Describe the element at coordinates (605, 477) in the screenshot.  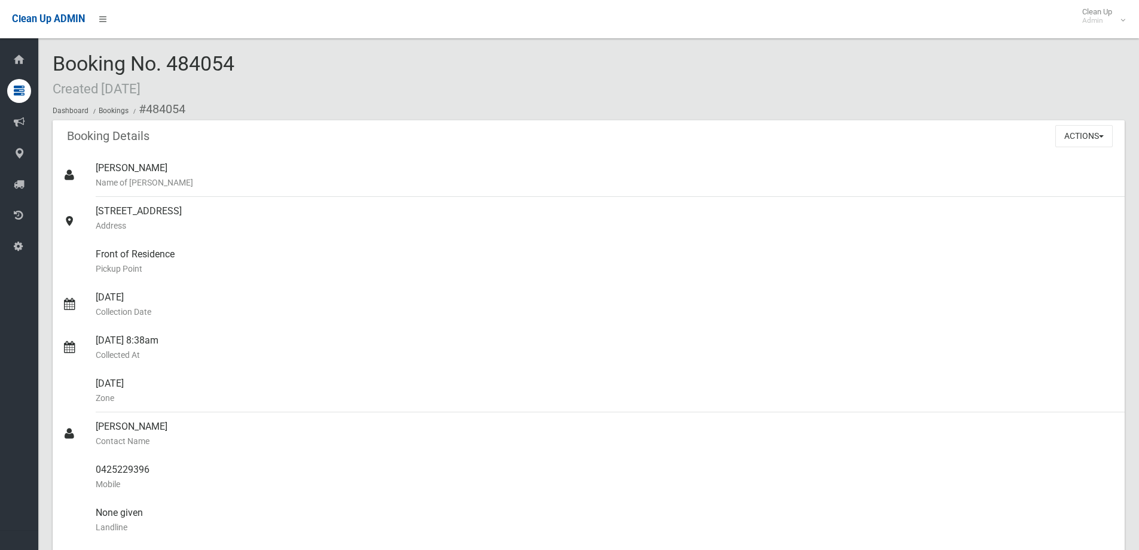
I see `div: 0425229396` at that location.